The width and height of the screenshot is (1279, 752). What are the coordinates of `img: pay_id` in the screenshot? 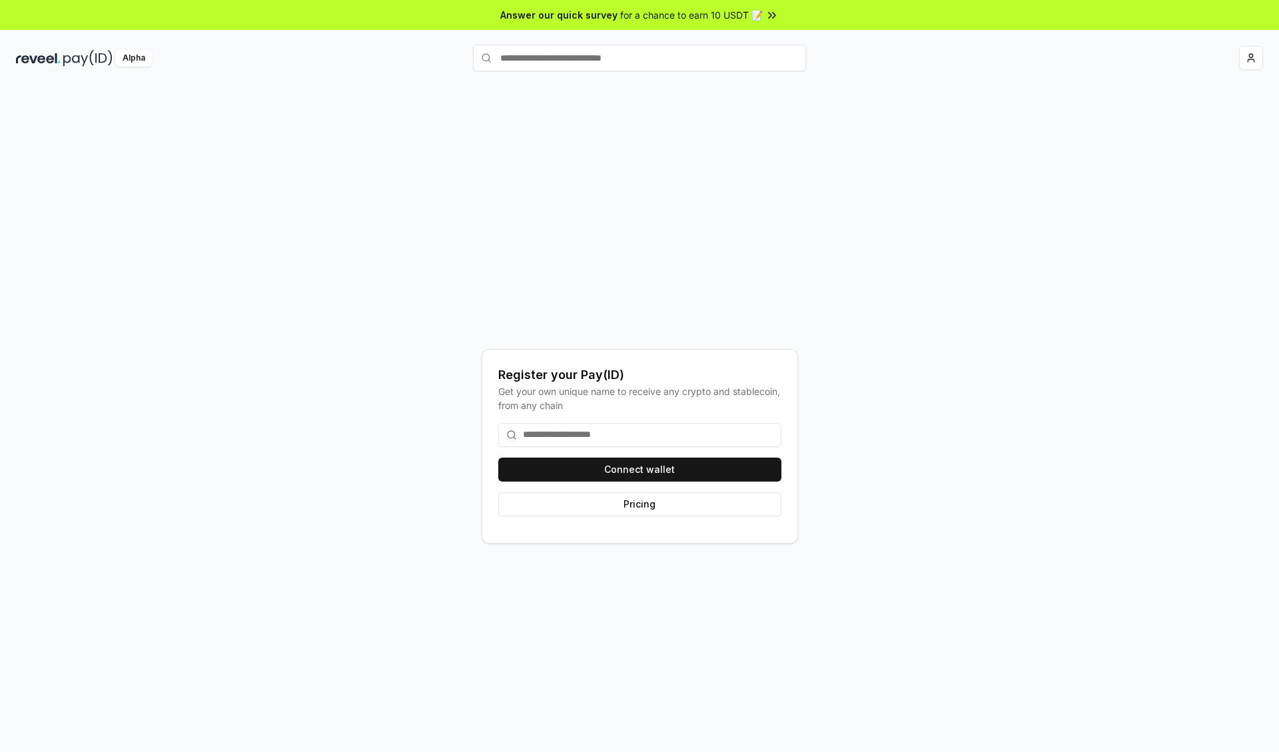 It's located at (88, 58).